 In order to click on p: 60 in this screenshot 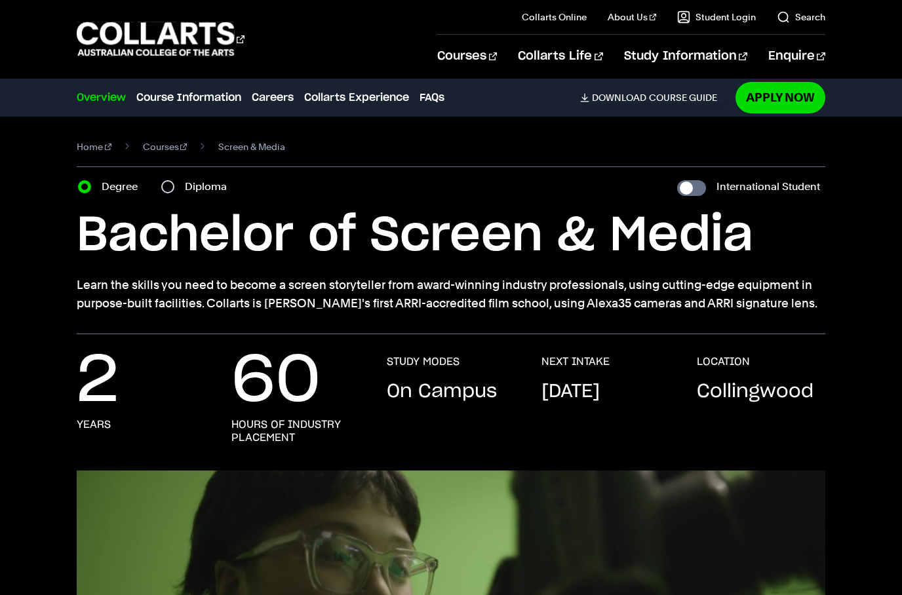, I will do `click(276, 381)`.